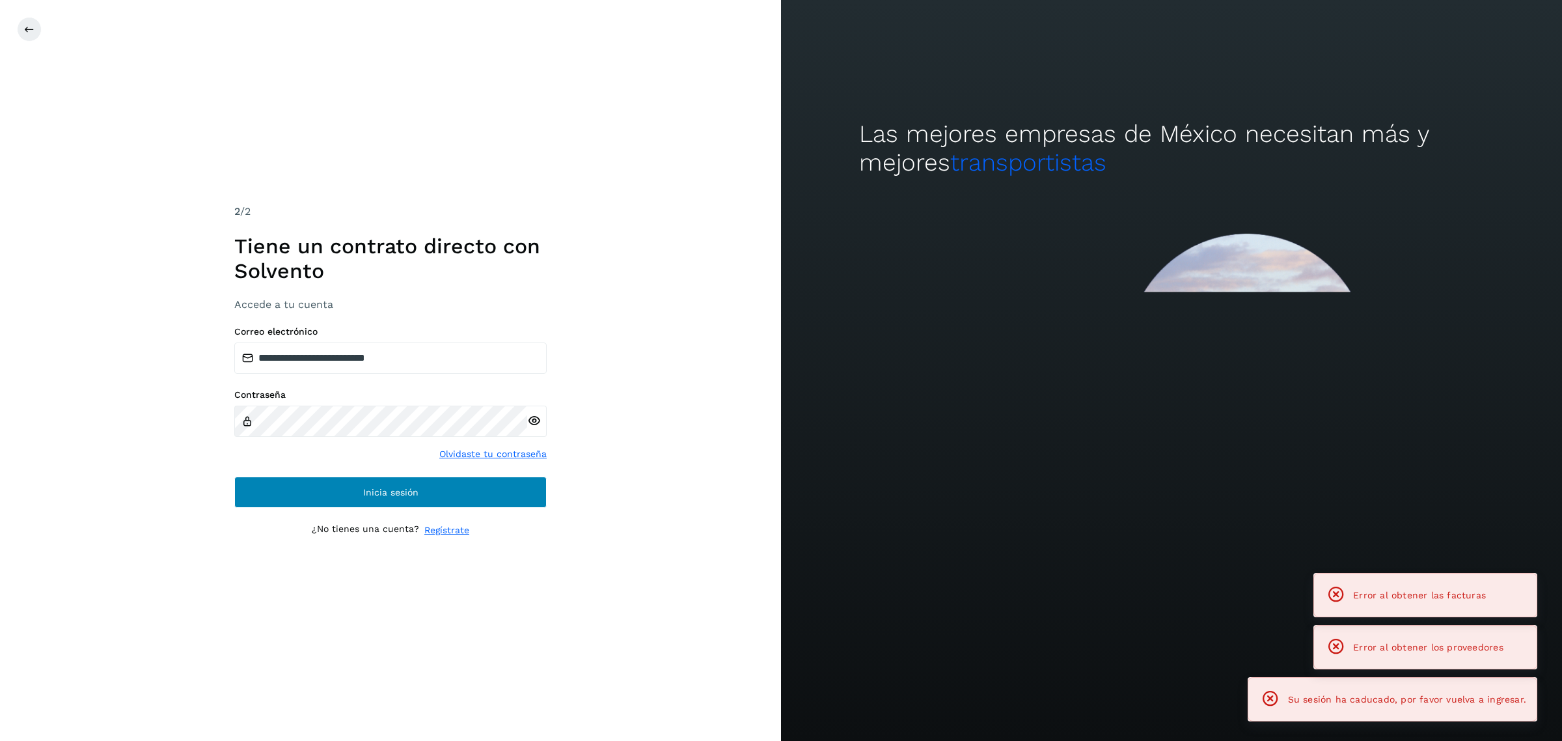 This screenshot has height=741, width=1562. What do you see at coordinates (365, 530) in the screenshot?
I see `p: ¿No tienes una cuenta?` at bounding box center [365, 530].